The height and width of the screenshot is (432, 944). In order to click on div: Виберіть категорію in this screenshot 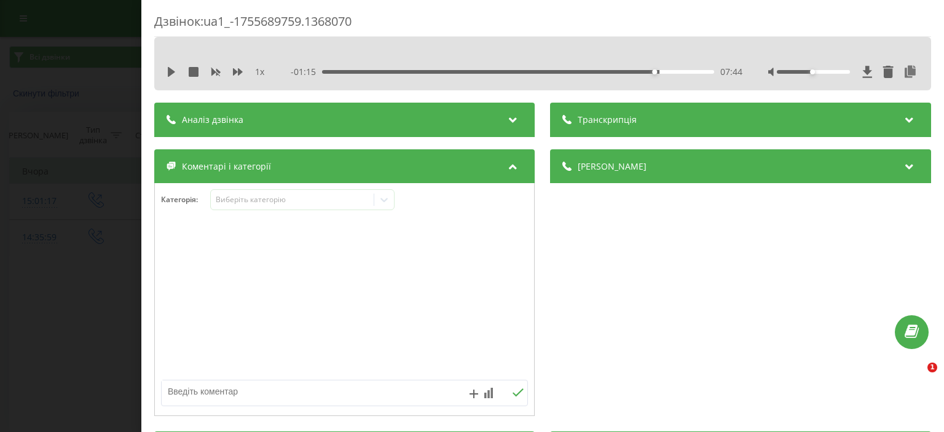, I will do `click(293, 200)`.